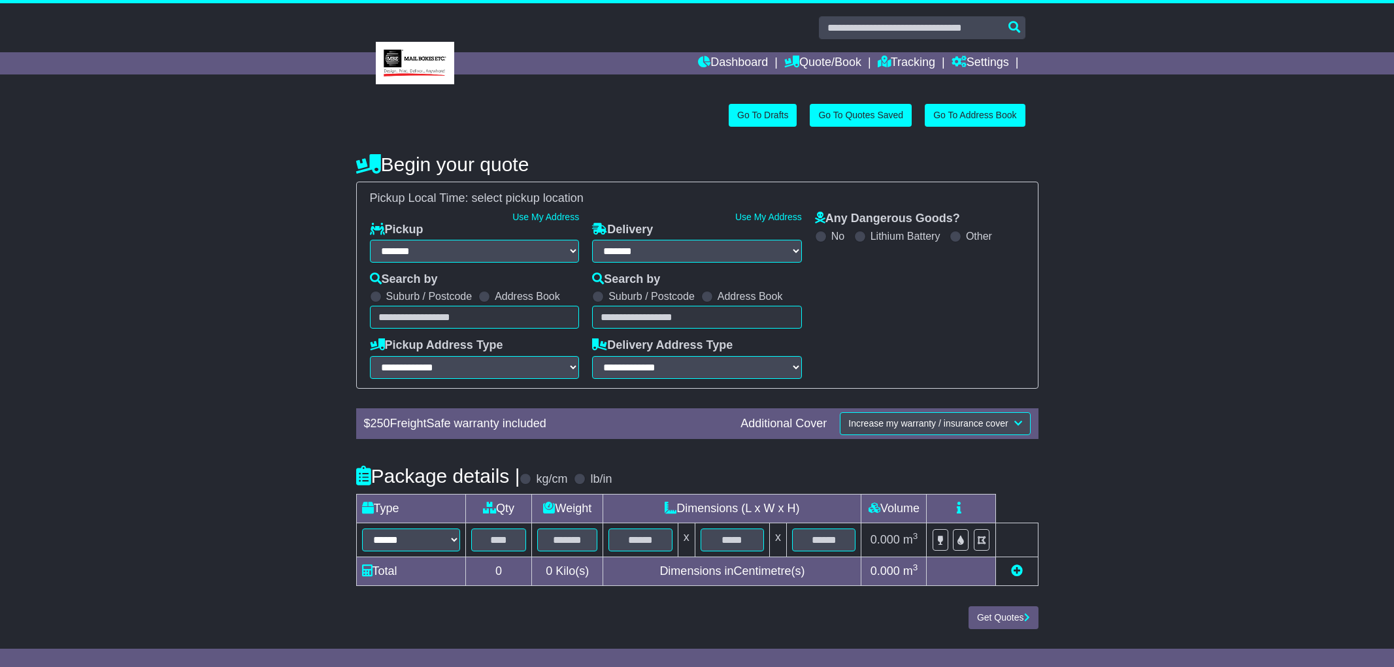 The width and height of the screenshot is (1394, 667). I want to click on td: 0, so click(499, 572).